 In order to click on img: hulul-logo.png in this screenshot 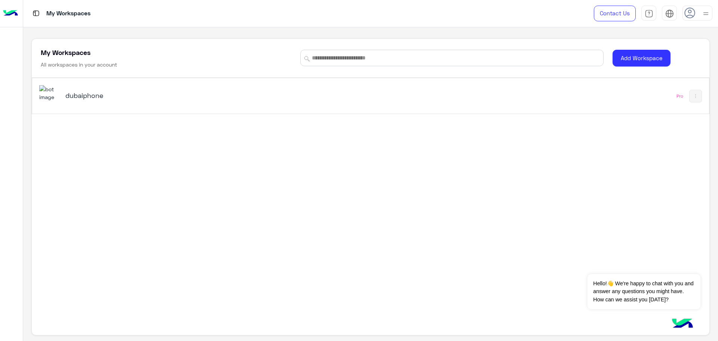, I will do `click(683, 324)`.